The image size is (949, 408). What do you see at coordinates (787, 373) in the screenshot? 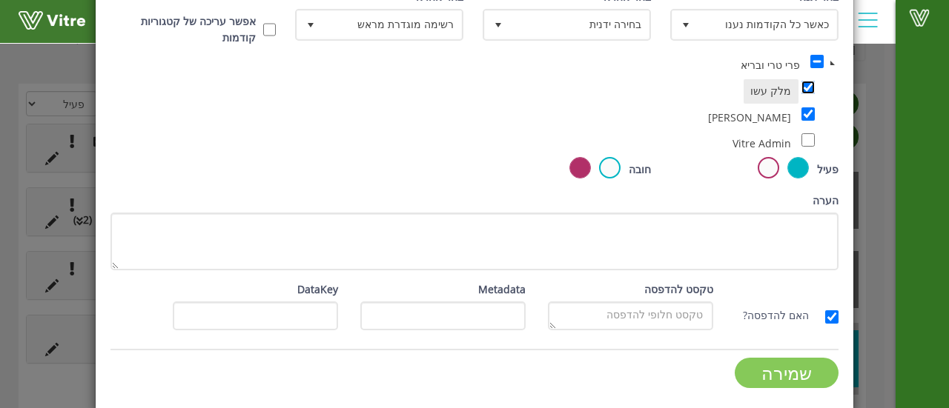
I see `input: שמירה` at bounding box center [787, 373].